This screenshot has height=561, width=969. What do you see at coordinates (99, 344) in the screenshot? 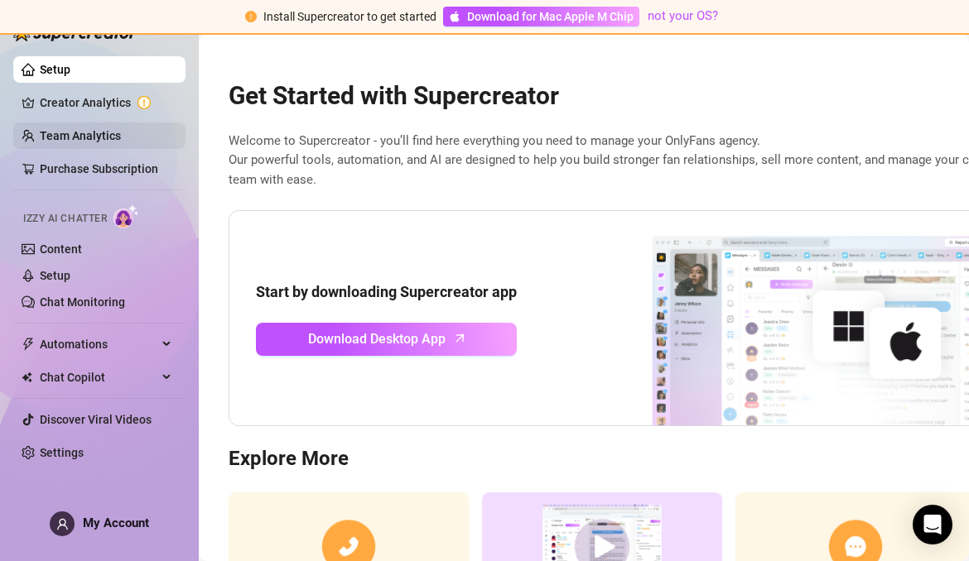
I see `span: Automations` at bounding box center [99, 344].